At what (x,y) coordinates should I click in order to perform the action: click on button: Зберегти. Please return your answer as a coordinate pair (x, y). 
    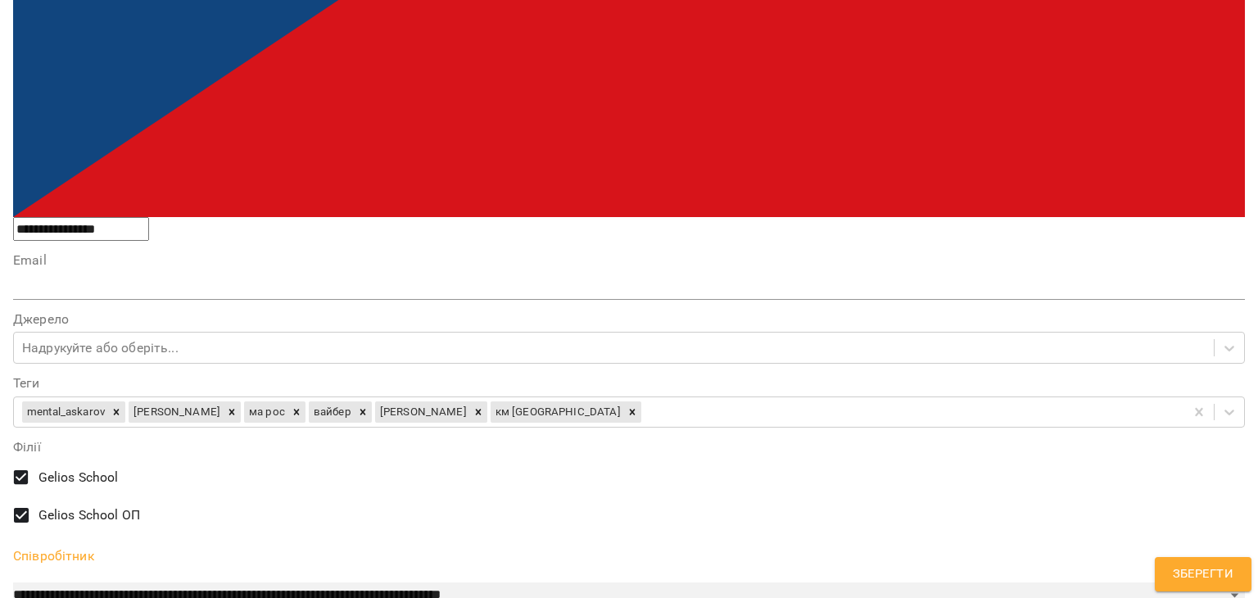
    Looking at the image, I should click on (1203, 574).